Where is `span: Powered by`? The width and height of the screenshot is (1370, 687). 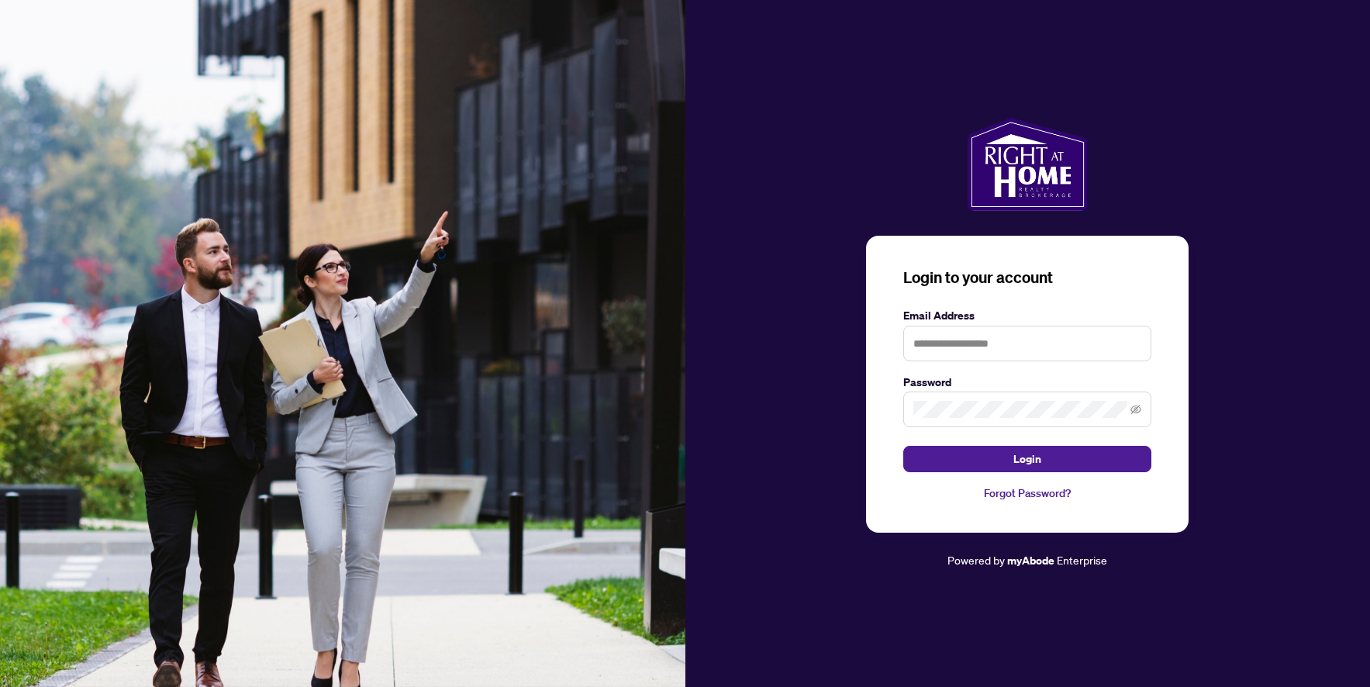 span: Powered by is located at coordinates (976, 560).